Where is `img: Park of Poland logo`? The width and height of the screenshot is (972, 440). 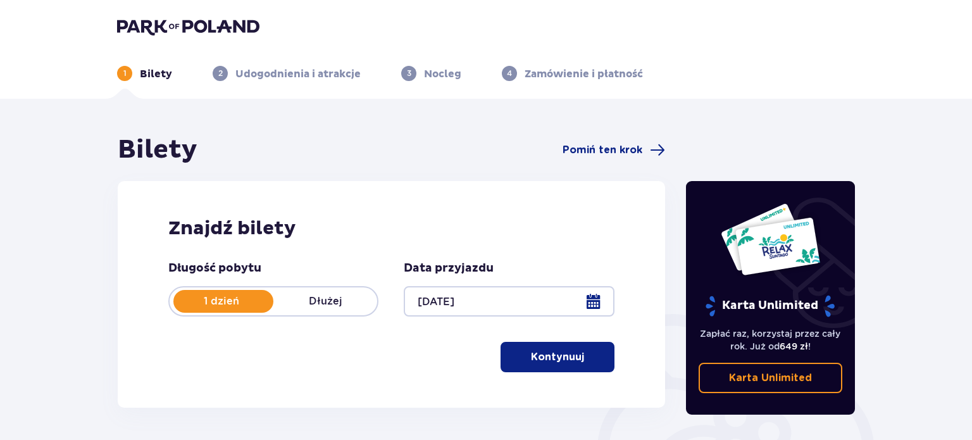
img: Park of Poland logo is located at coordinates (188, 27).